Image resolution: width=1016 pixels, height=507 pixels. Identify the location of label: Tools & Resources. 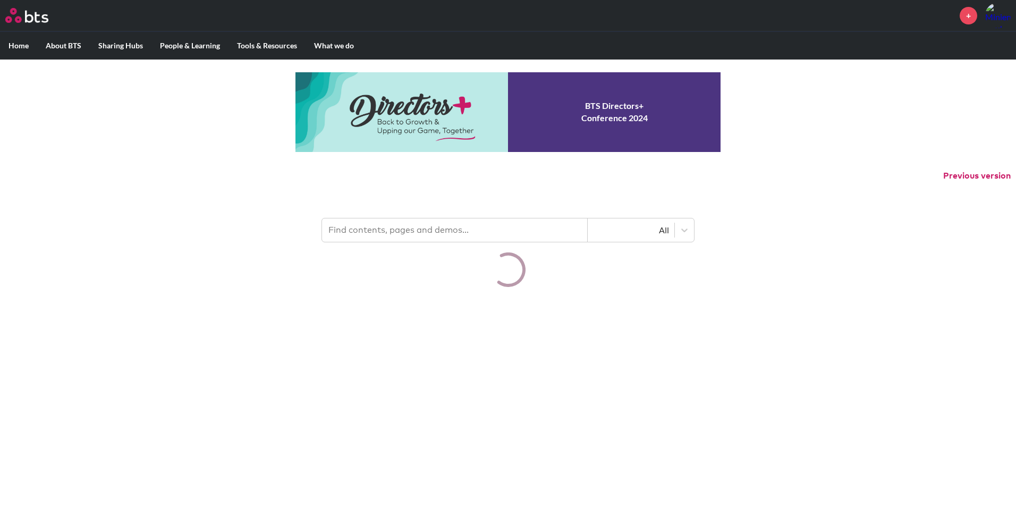
(267, 46).